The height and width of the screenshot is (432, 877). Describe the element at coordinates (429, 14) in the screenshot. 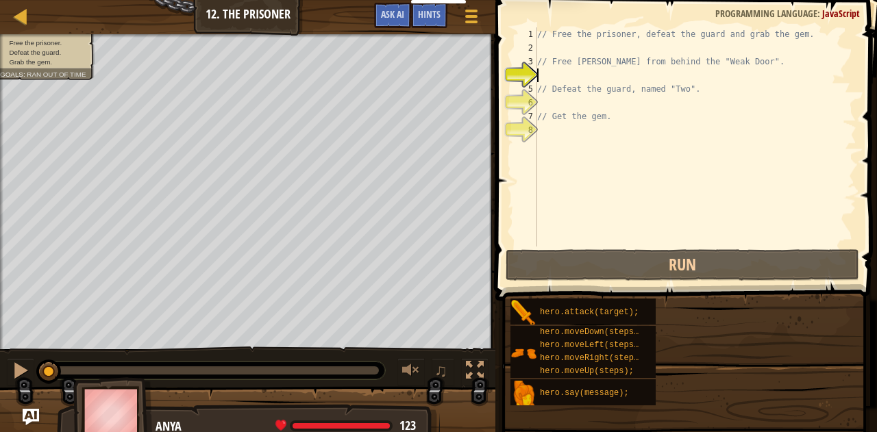

I see `span: Hints` at that location.